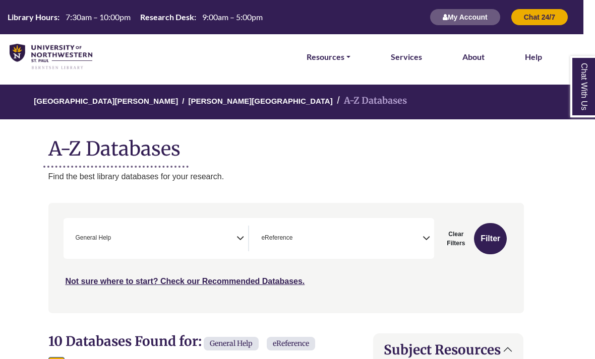 The height and width of the screenshot is (359, 595). What do you see at coordinates (232, 17) in the screenshot?
I see `span: 9:00am – 5:00pm` at bounding box center [232, 17].